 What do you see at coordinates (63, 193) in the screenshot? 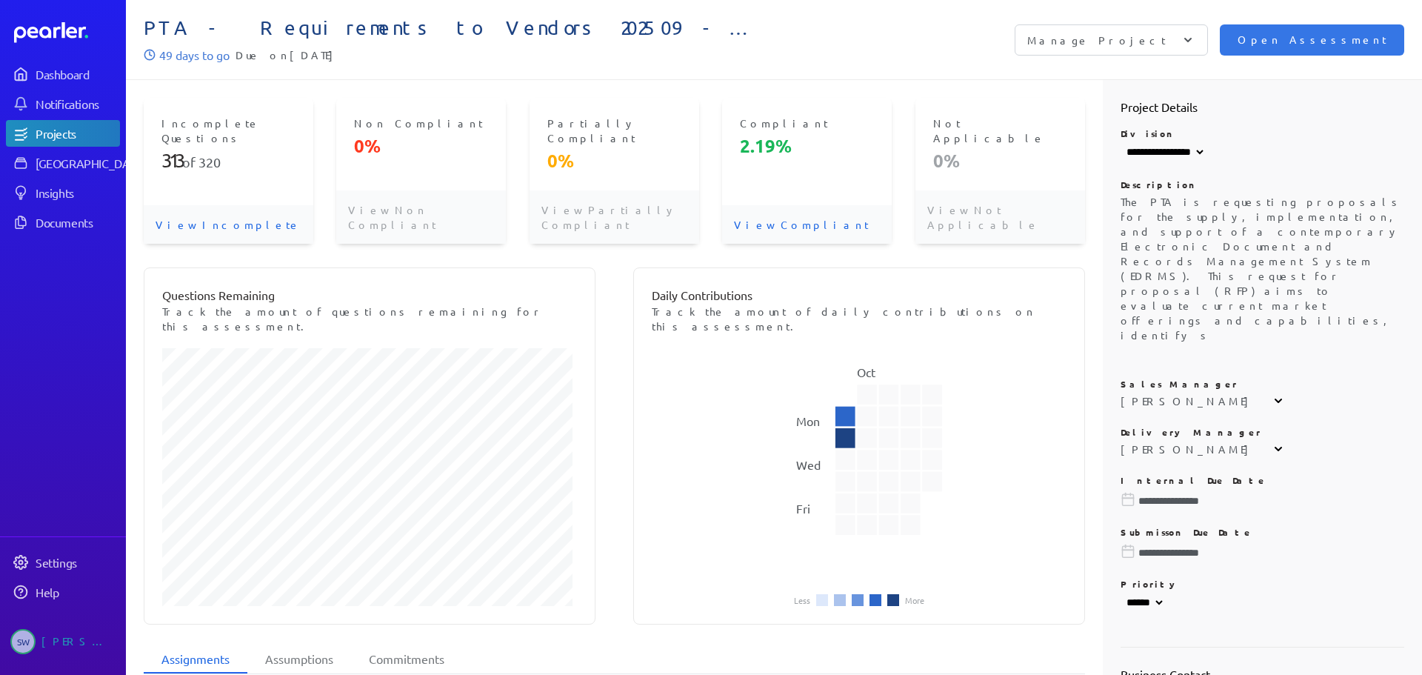
I see `a: Insights` at bounding box center [63, 193].